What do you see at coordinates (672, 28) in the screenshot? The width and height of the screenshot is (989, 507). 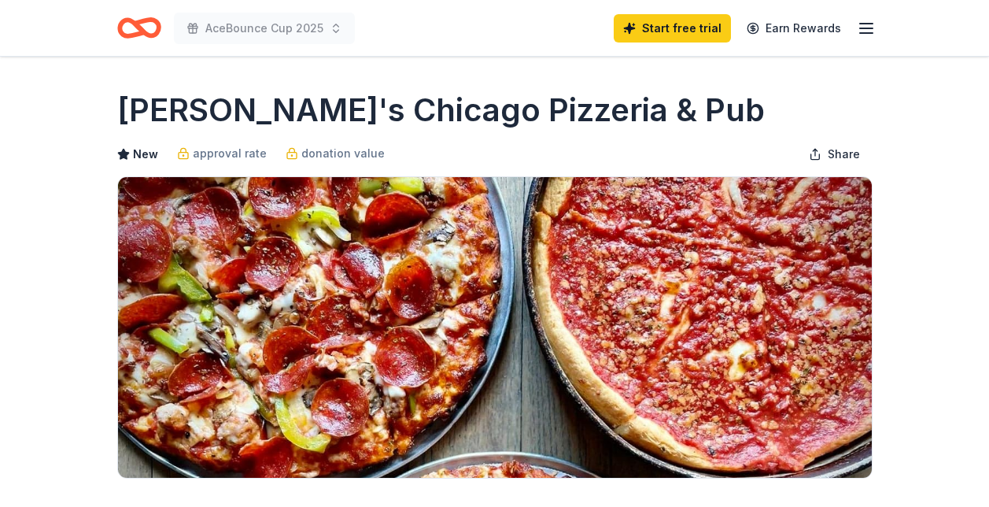 I see `a: Start free trial` at bounding box center [672, 28].